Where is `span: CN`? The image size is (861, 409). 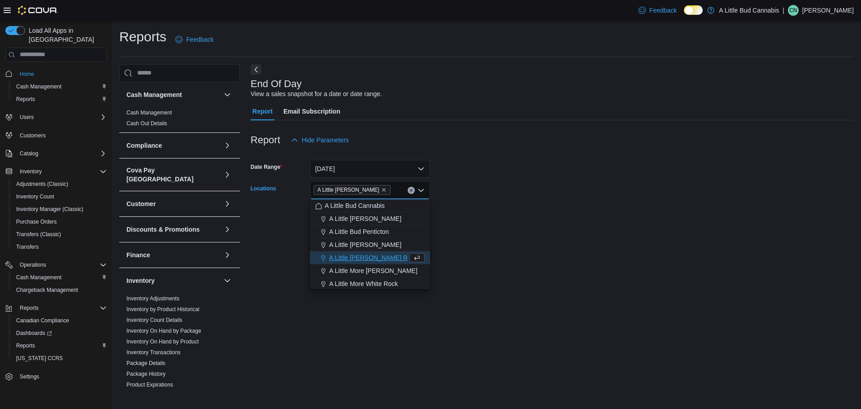
span: CN is located at coordinates (793, 10).